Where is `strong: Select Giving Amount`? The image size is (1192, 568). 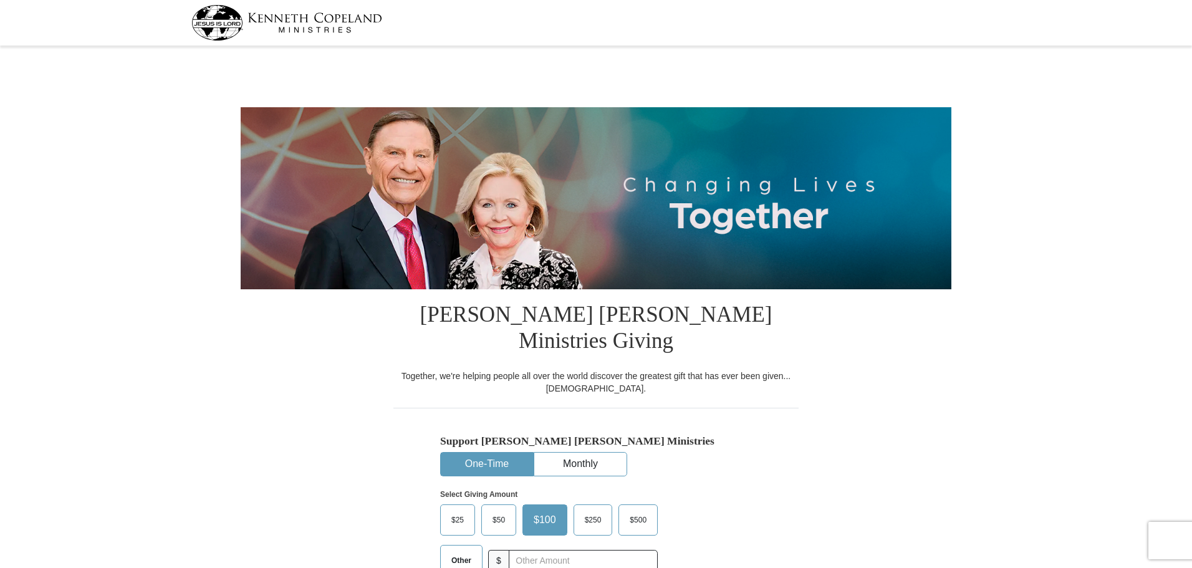 strong: Select Giving Amount is located at coordinates (479, 494).